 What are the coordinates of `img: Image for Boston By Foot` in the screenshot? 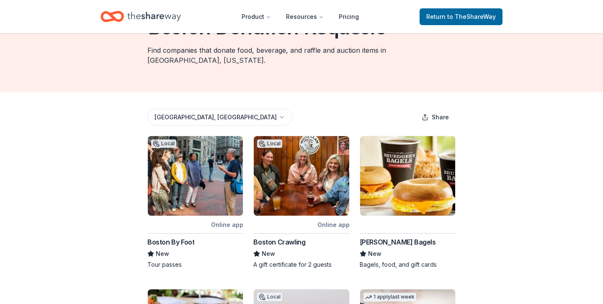 It's located at (195, 176).